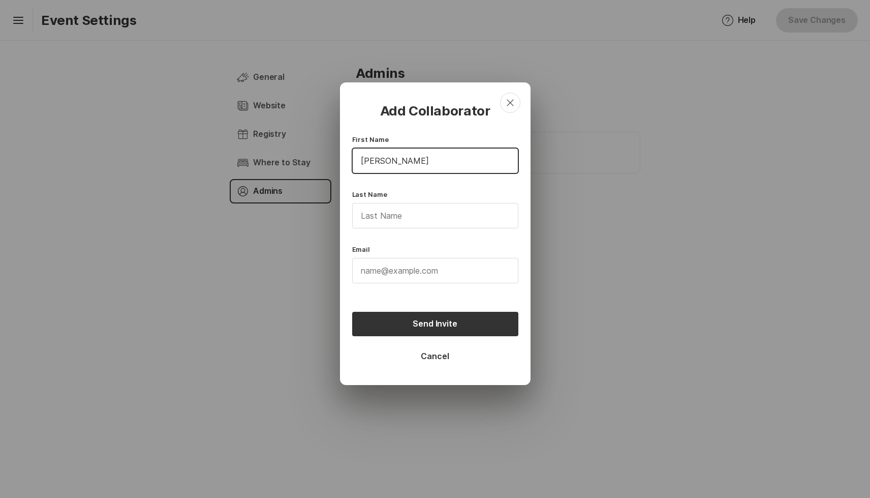 The width and height of the screenshot is (870, 498). I want to click on p: First Name, so click(435, 139).